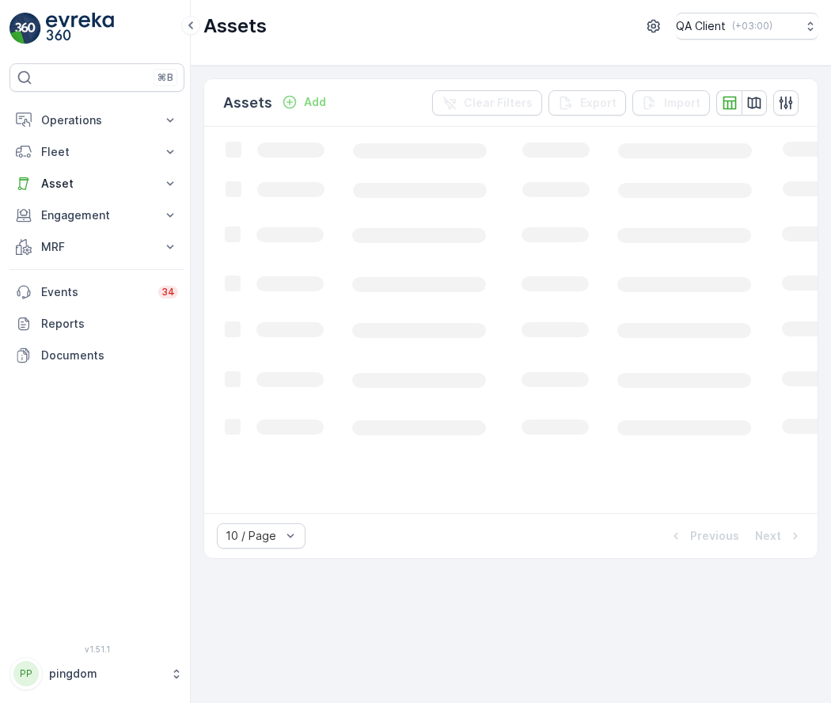 This screenshot has width=831, height=703. I want to click on p: pingdom, so click(105, 674).